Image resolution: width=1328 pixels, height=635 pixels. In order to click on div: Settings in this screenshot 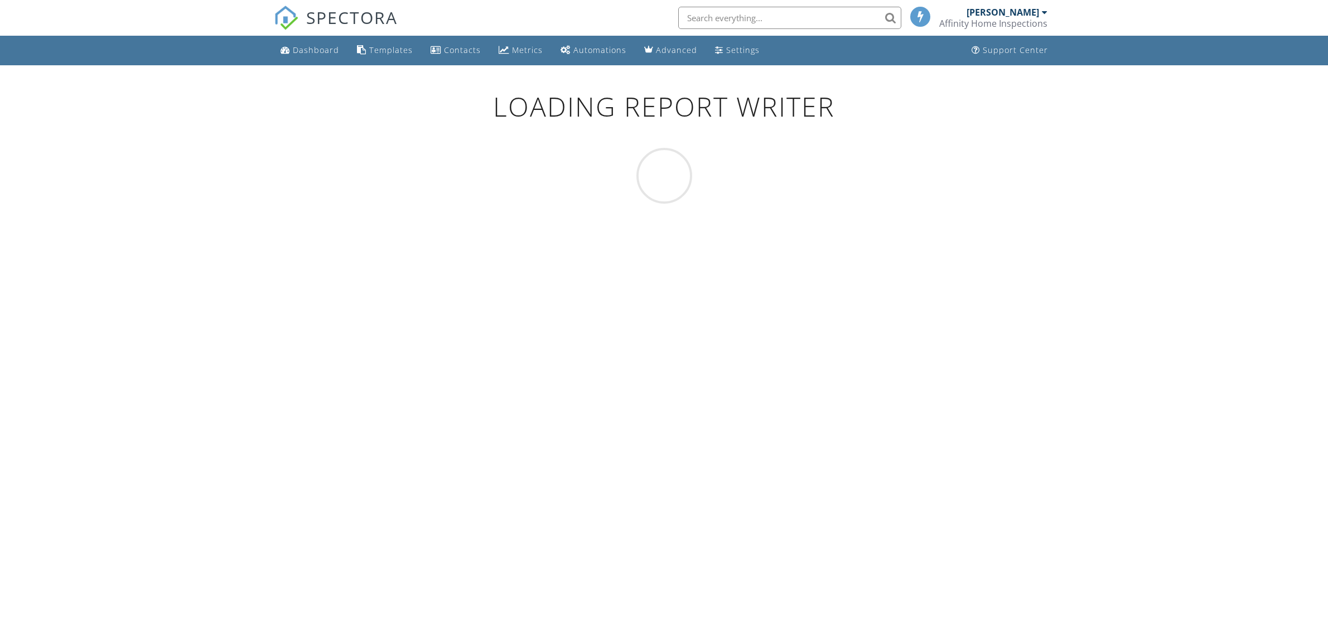, I will do `click(743, 50)`.